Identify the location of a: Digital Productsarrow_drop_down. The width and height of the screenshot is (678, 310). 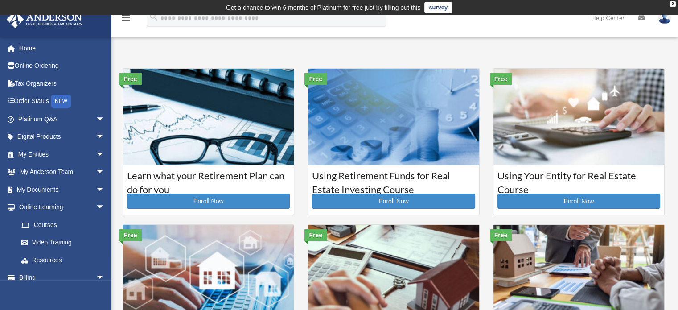
(62, 137).